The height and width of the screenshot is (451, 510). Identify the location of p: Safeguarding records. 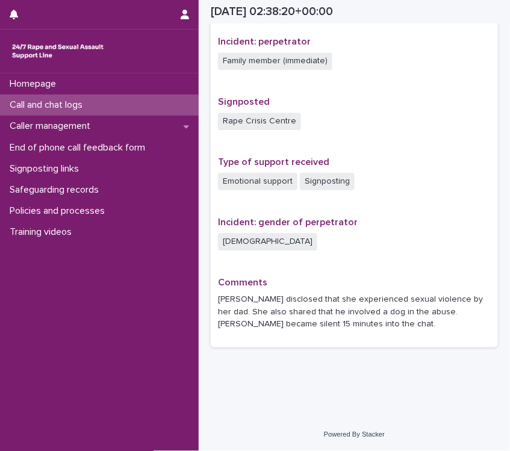
(57, 190).